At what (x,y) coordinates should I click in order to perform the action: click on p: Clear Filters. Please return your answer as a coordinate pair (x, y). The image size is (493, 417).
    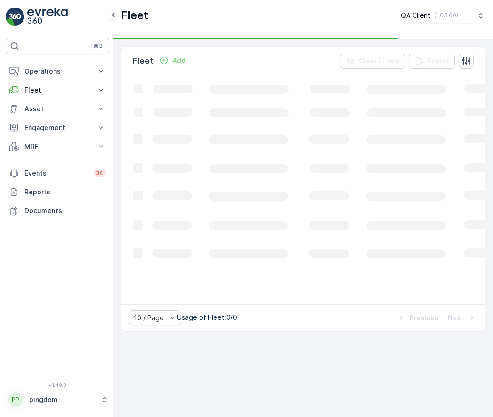
    Looking at the image, I should click on (379, 61).